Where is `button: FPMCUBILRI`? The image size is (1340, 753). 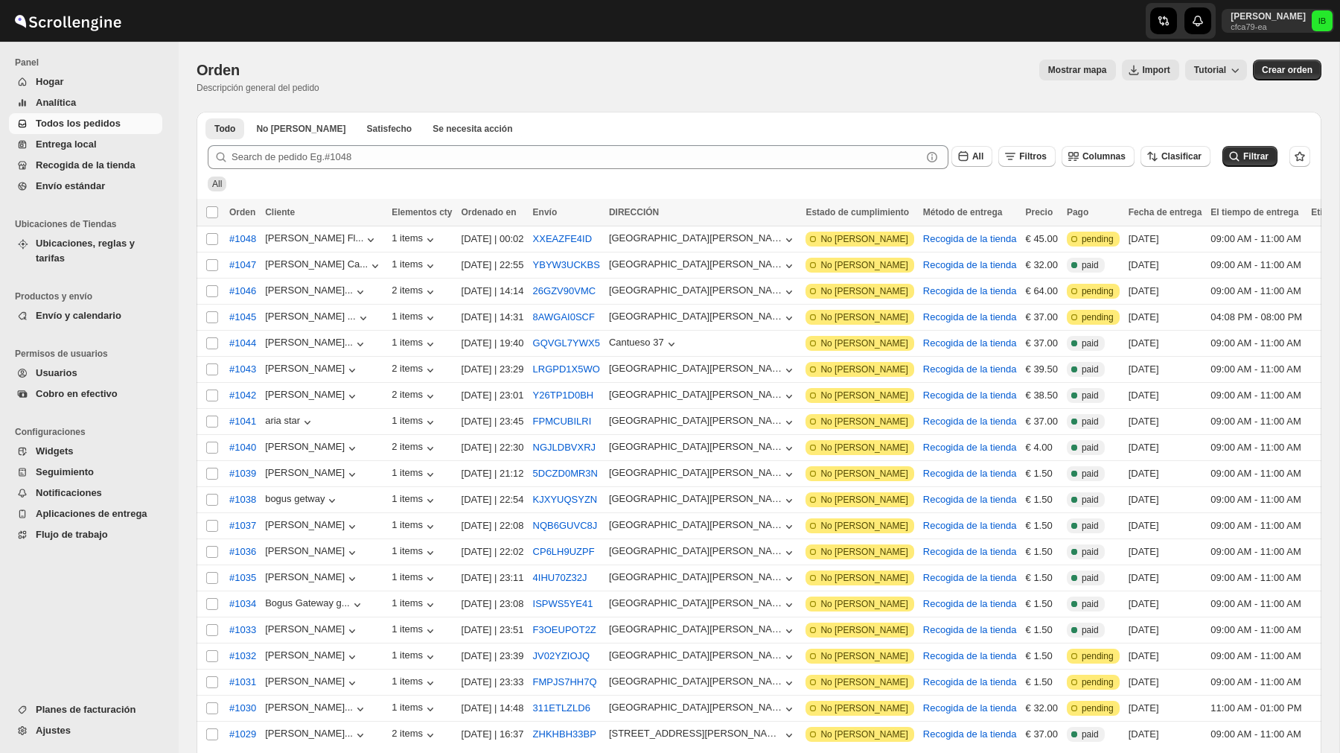 button: FPMCUBILRI is located at coordinates (562, 421).